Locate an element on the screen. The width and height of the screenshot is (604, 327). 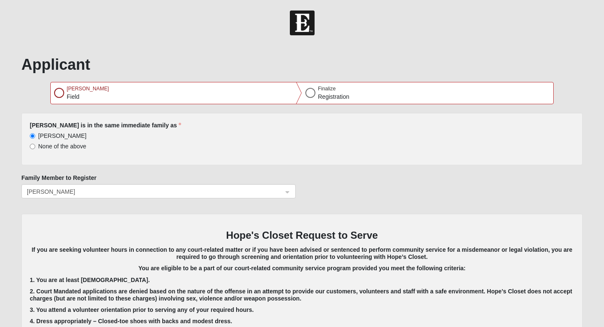
h5: 4. Dress appropriately – Closed-toe shoes with backs and modest dress. is located at coordinates (302, 321).